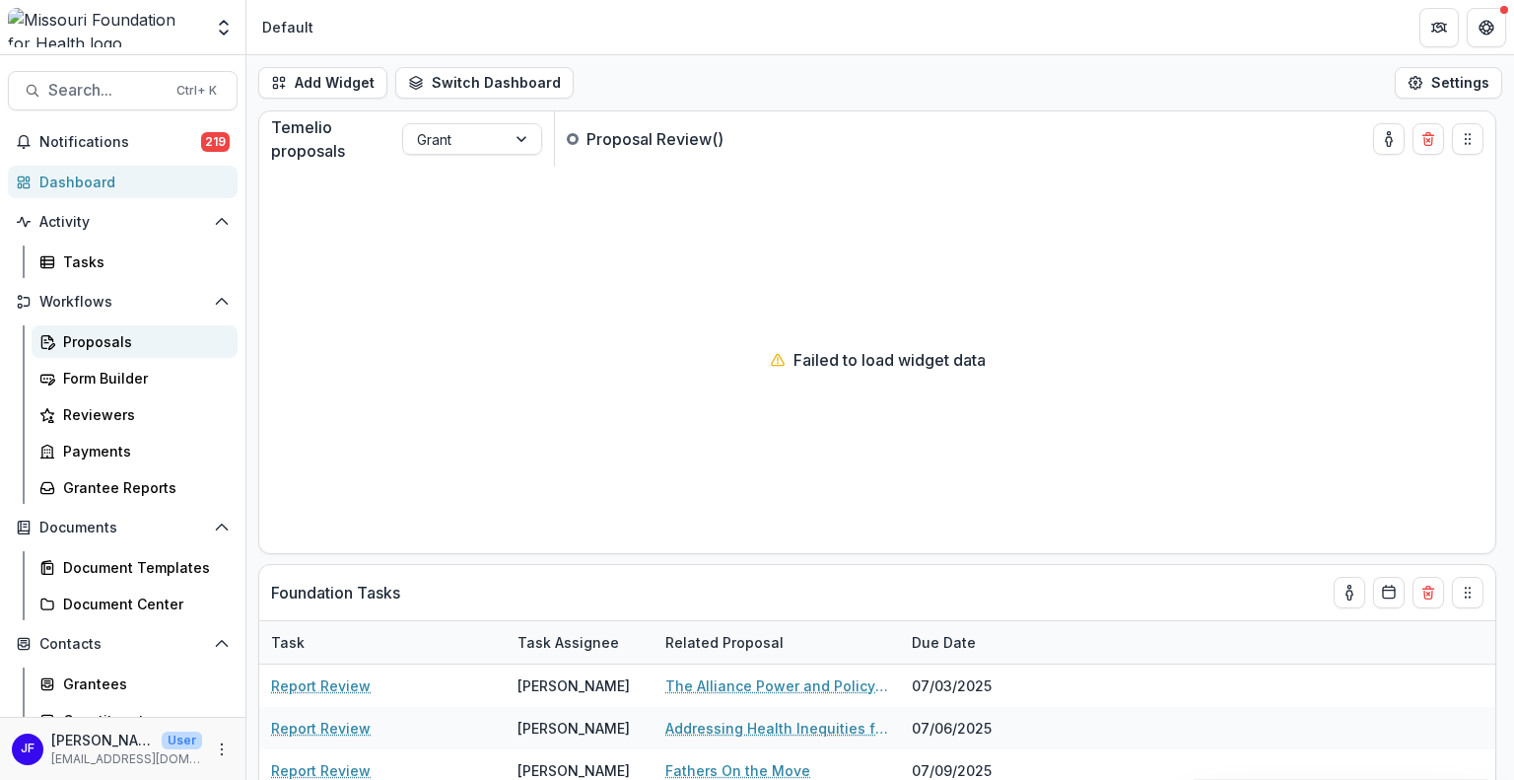 The image size is (1514, 780). I want to click on button: Get Help, so click(1486, 28).